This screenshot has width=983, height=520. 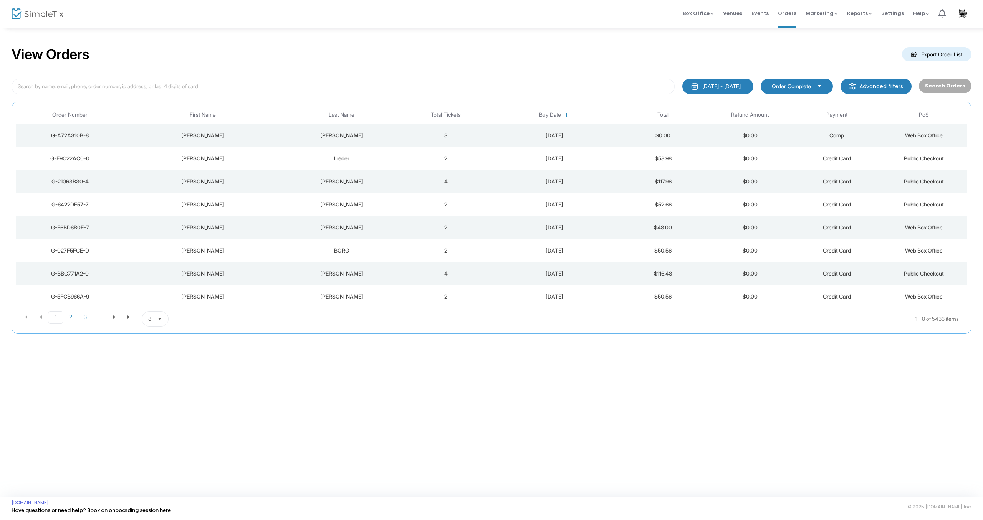 What do you see at coordinates (695, 86) in the screenshot?
I see `img: monthly` at bounding box center [695, 86].